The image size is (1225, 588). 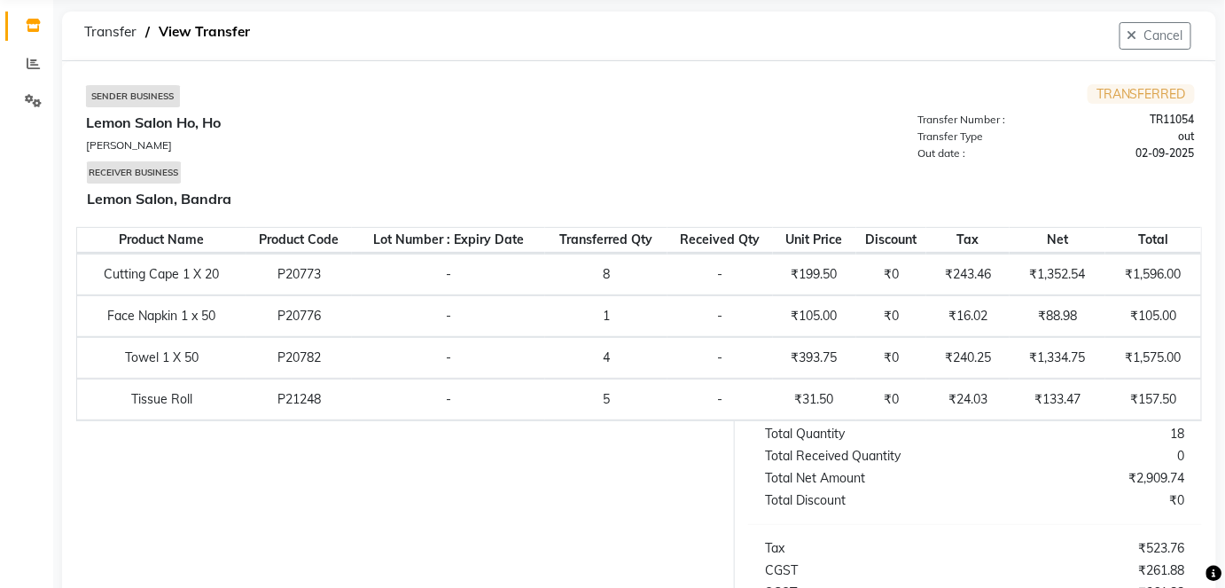 I want to click on div: Out date :, so click(x=982, y=153).